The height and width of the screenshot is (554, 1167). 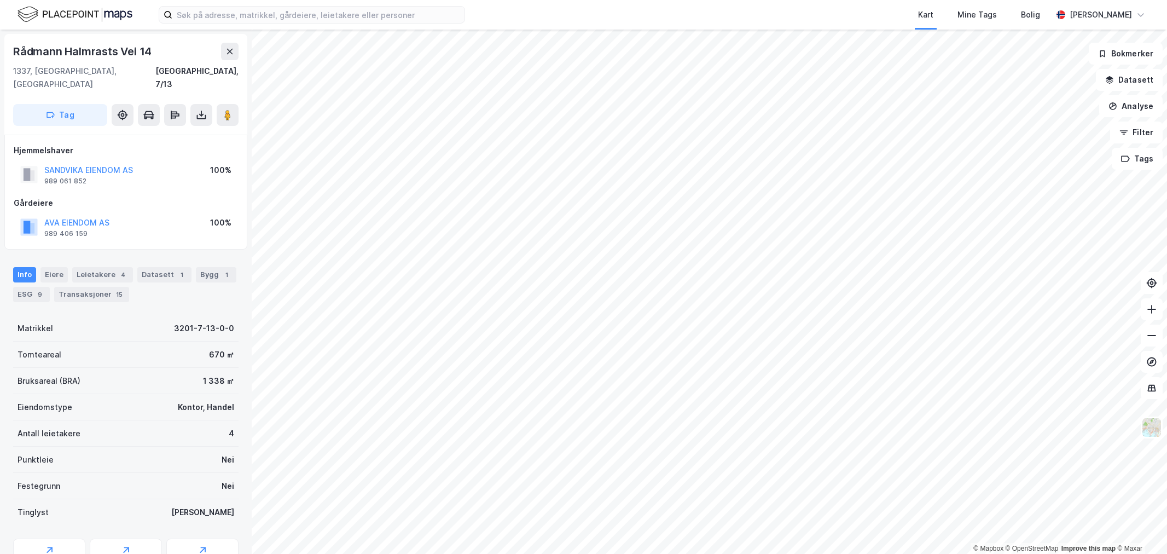 I want to click on div: Bygg, so click(x=216, y=275).